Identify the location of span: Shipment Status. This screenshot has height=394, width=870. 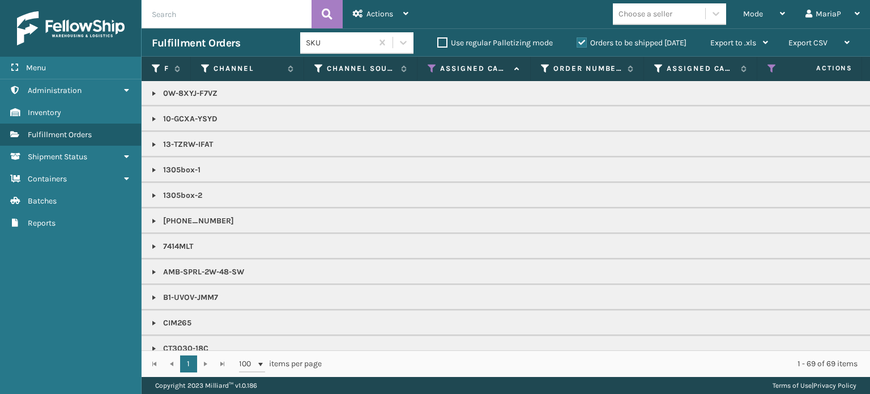
(57, 156).